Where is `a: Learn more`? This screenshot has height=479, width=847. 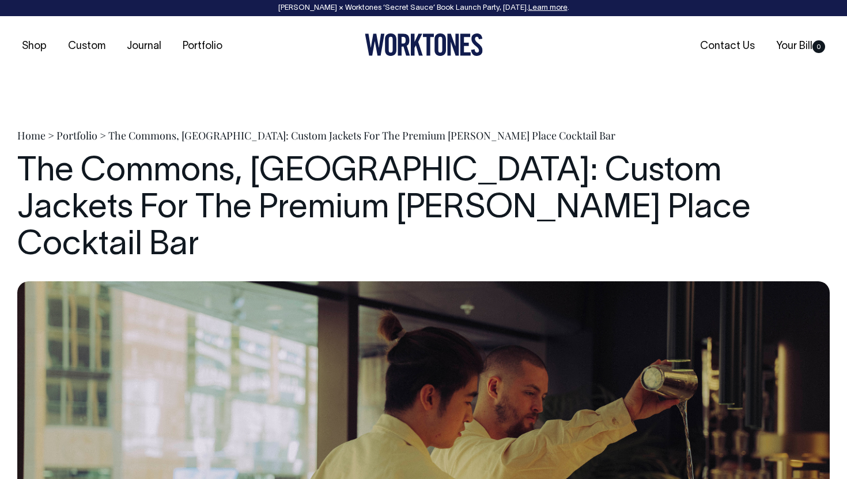 a: Learn more is located at coordinates (548, 8).